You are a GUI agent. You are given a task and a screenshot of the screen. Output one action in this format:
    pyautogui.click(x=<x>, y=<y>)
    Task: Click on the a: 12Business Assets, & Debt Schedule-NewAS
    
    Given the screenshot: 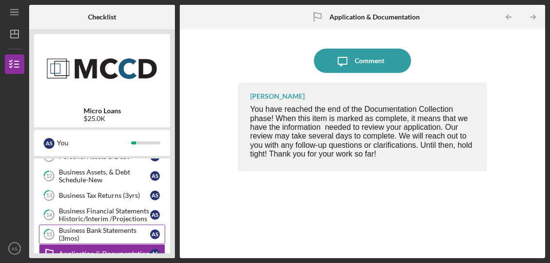 What is the action you would take?
    pyautogui.click(x=102, y=176)
    